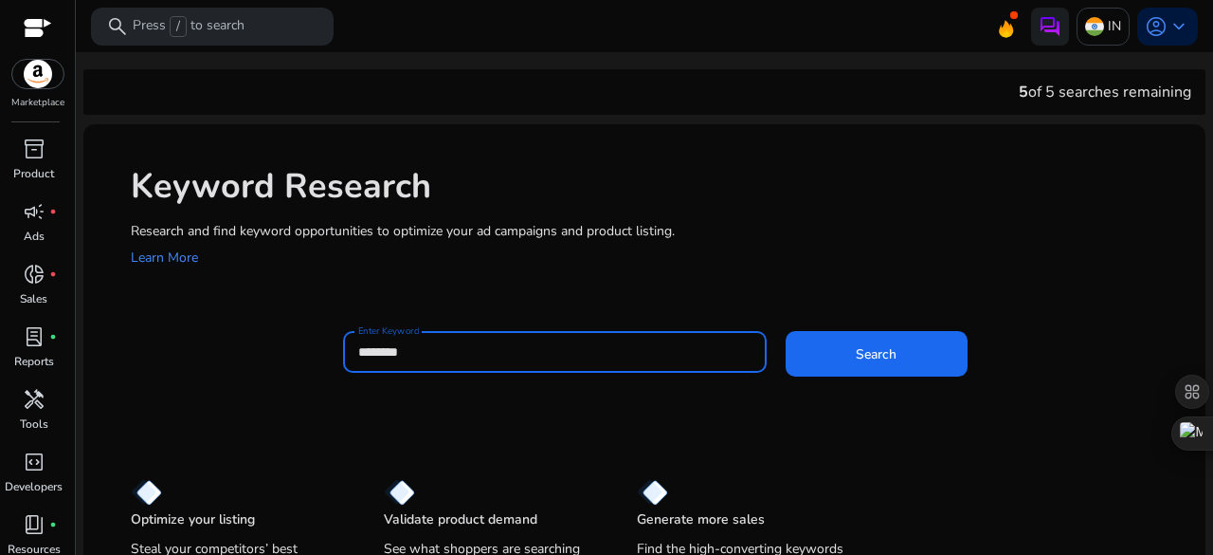 Image resolution: width=1213 pixels, height=555 pixels. I want to click on img: in.svg, so click(1095, 27).